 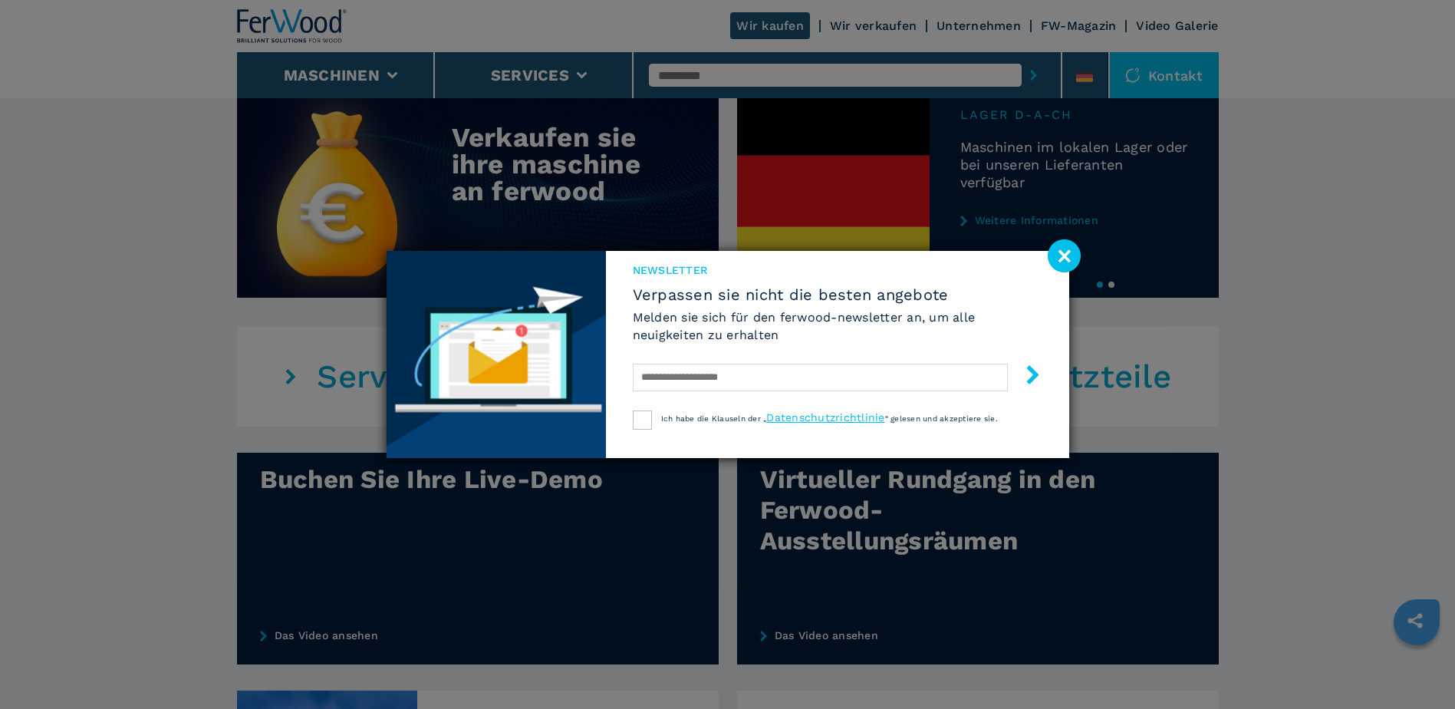 I want to click on button: submit-button, so click(x=1025, y=377).